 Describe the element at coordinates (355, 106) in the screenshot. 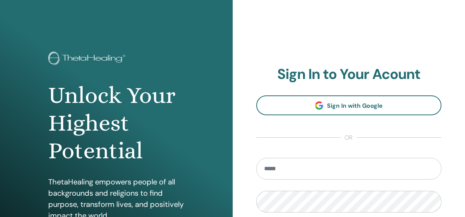

I see `span: Sign In with Google` at that location.